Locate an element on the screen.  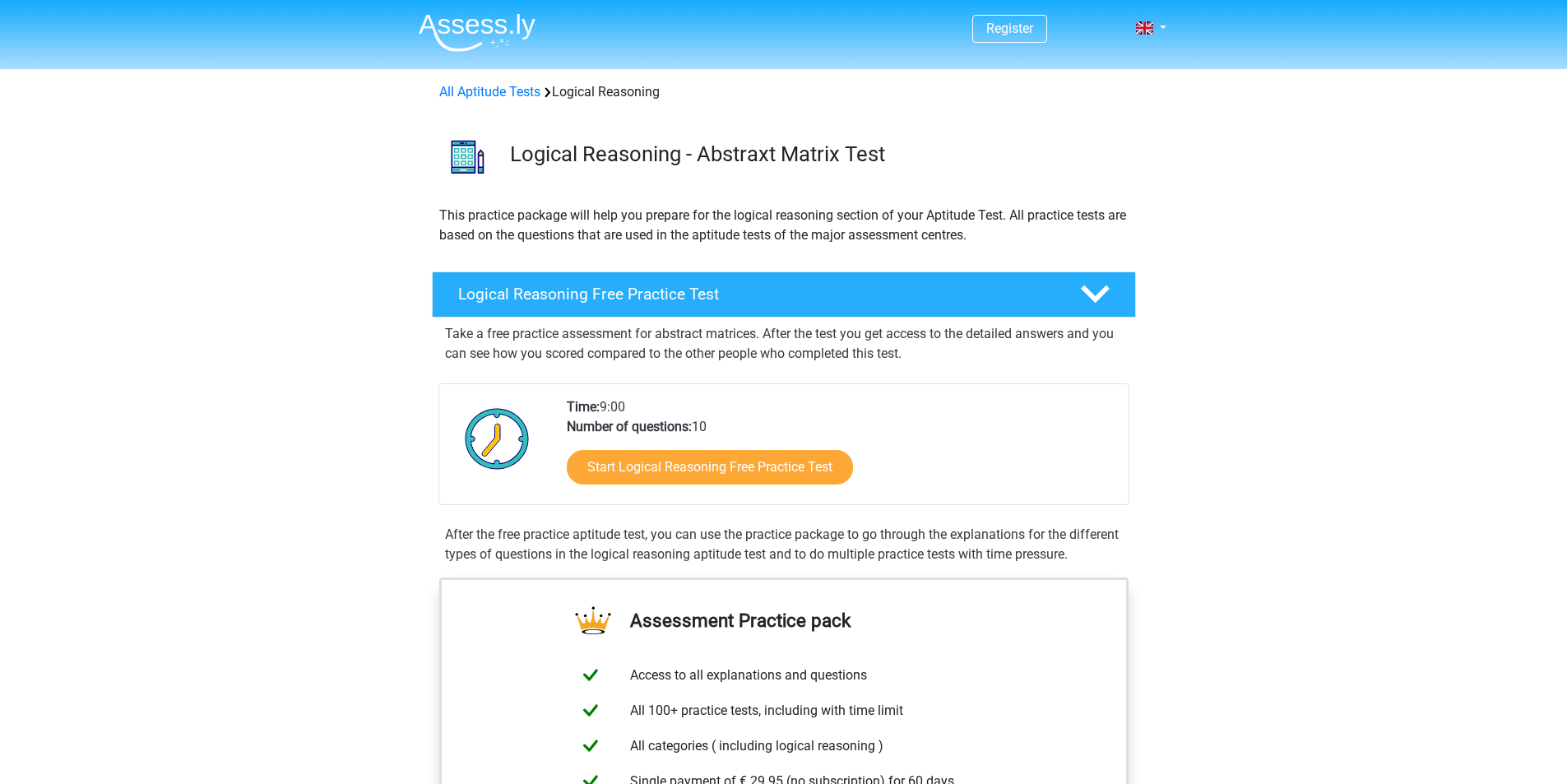
div: After the free practice aptitude test, you can use the practice package to go through the explana... is located at coordinates (784, 545).